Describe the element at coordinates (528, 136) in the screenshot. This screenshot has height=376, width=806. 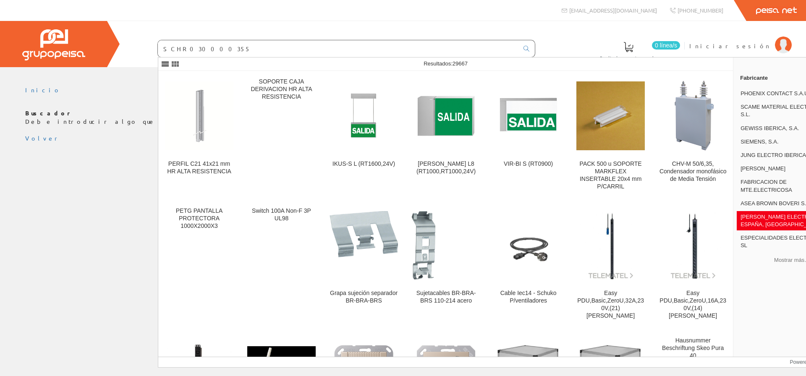
I see `a: VIR-BI S (RT0900) VIR-BI S (RT0900)` at that location.